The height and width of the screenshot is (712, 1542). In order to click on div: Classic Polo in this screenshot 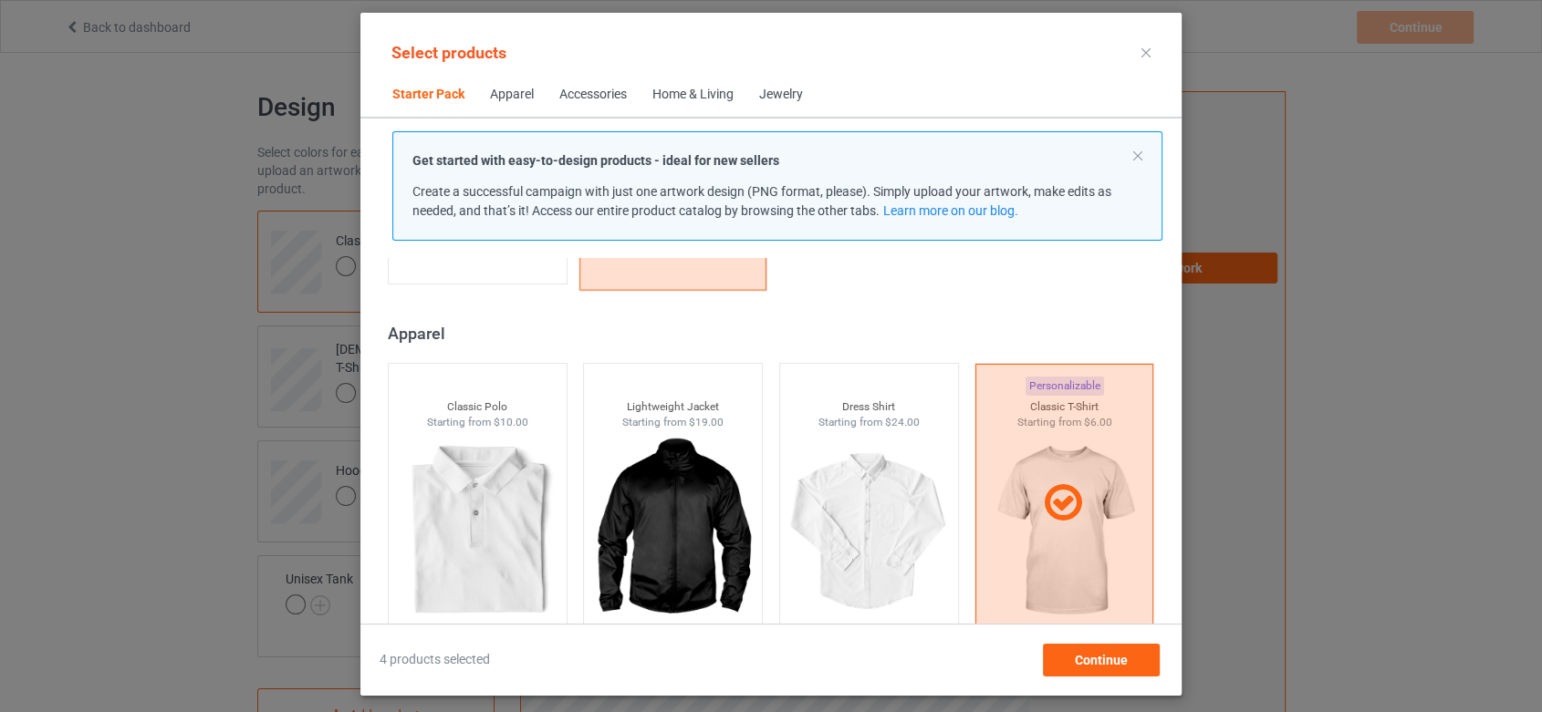, I will do `click(477, 407)`.